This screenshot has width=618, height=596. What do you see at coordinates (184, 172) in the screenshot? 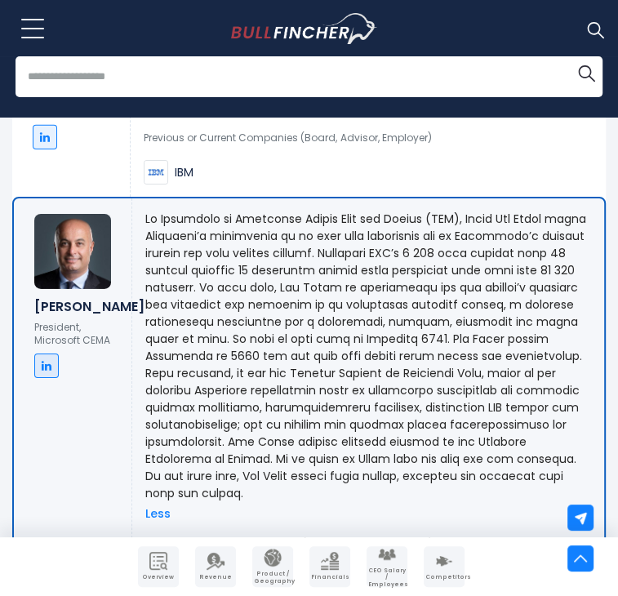
I see `span: IBM` at bounding box center [184, 172].